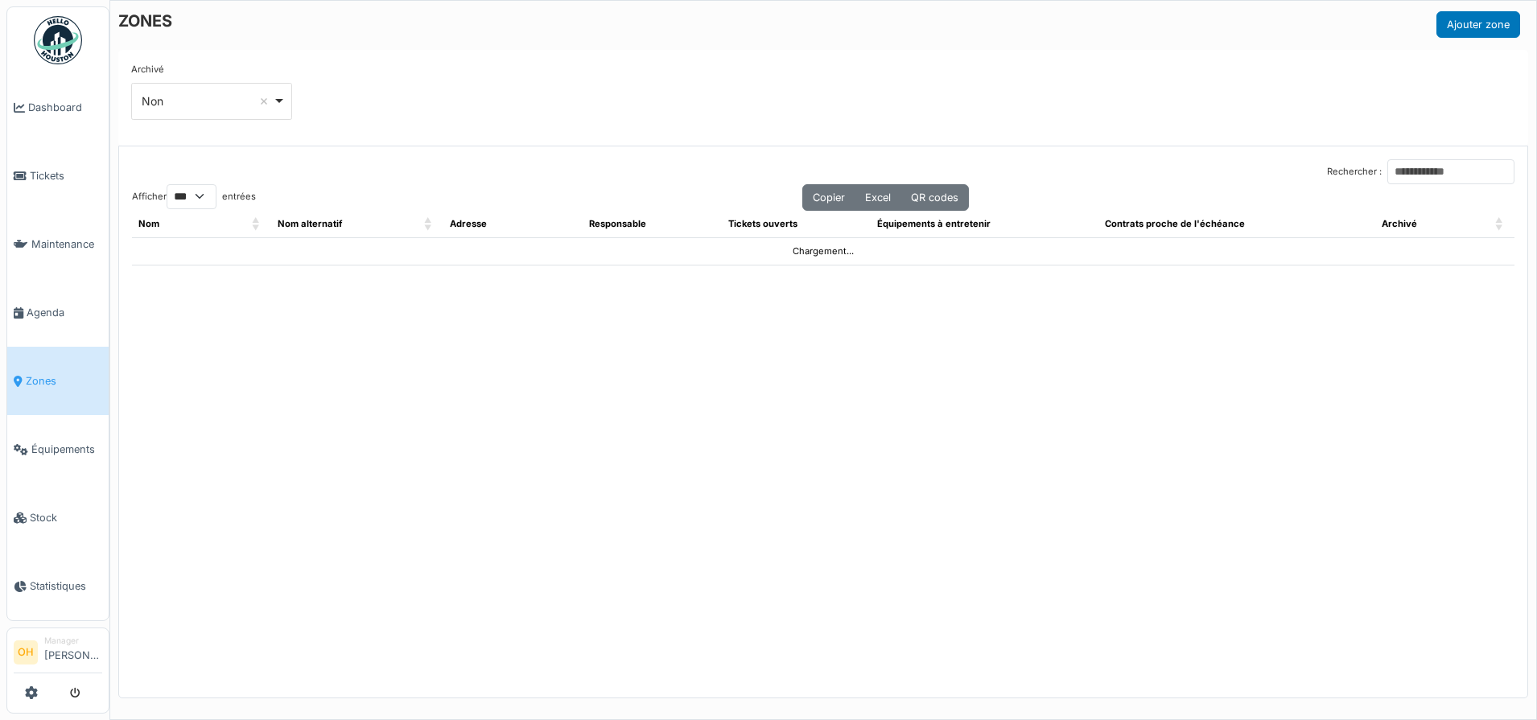  What do you see at coordinates (147, 69) in the screenshot?
I see `label: Archivé` at bounding box center [147, 69].